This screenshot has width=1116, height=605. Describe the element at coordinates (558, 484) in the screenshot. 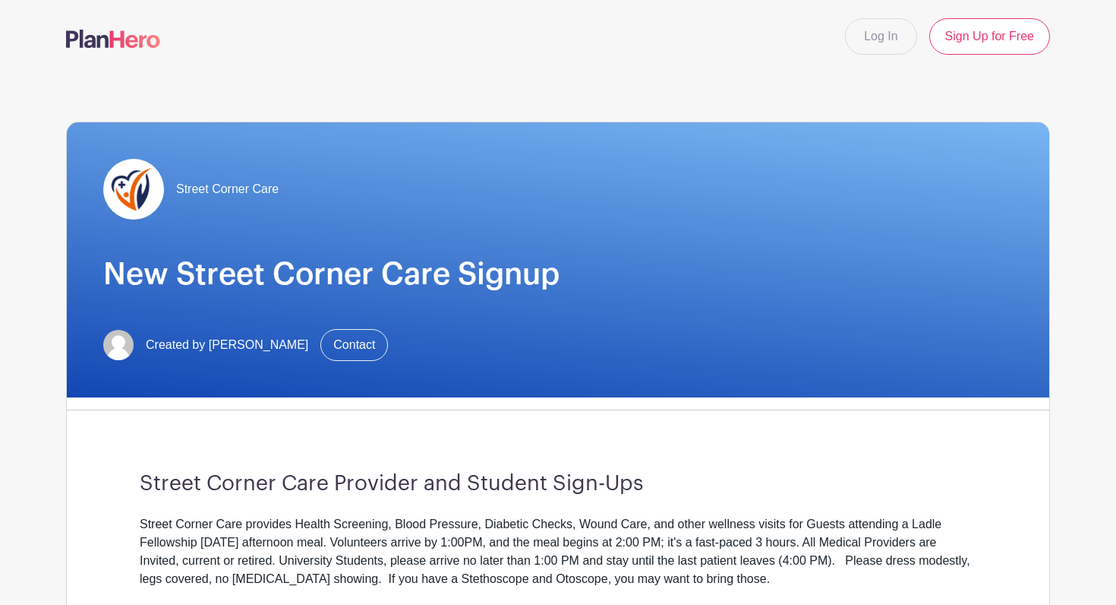

I see `h3: Street Corner Care Provider and Student Sign-Ups` at that location.